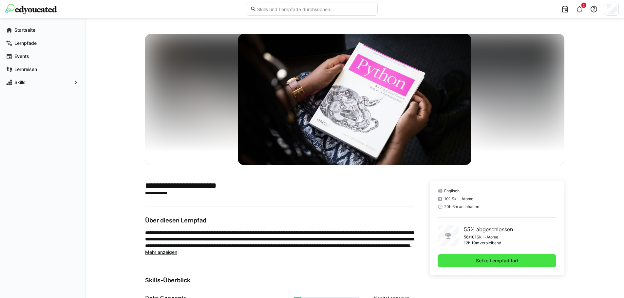  I want to click on p: 55% abgeschlossen, so click(488, 229).